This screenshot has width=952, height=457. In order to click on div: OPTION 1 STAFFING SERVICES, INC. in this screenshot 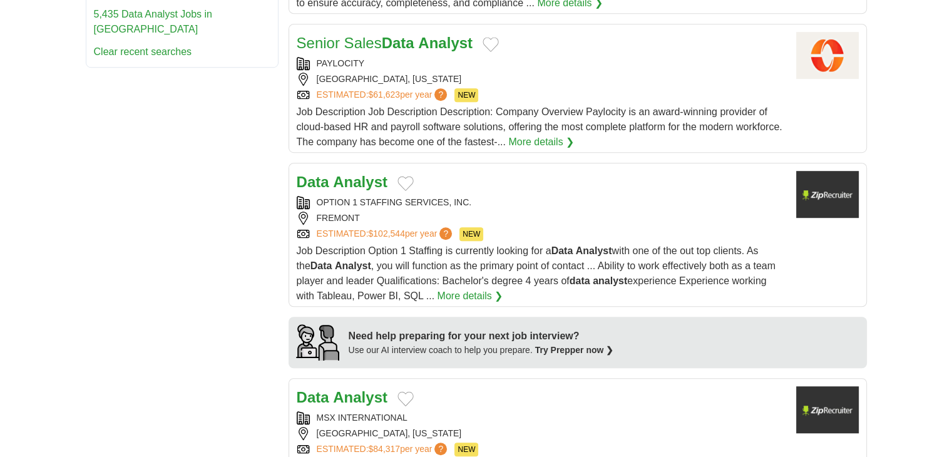, I will do `click(541, 202)`.